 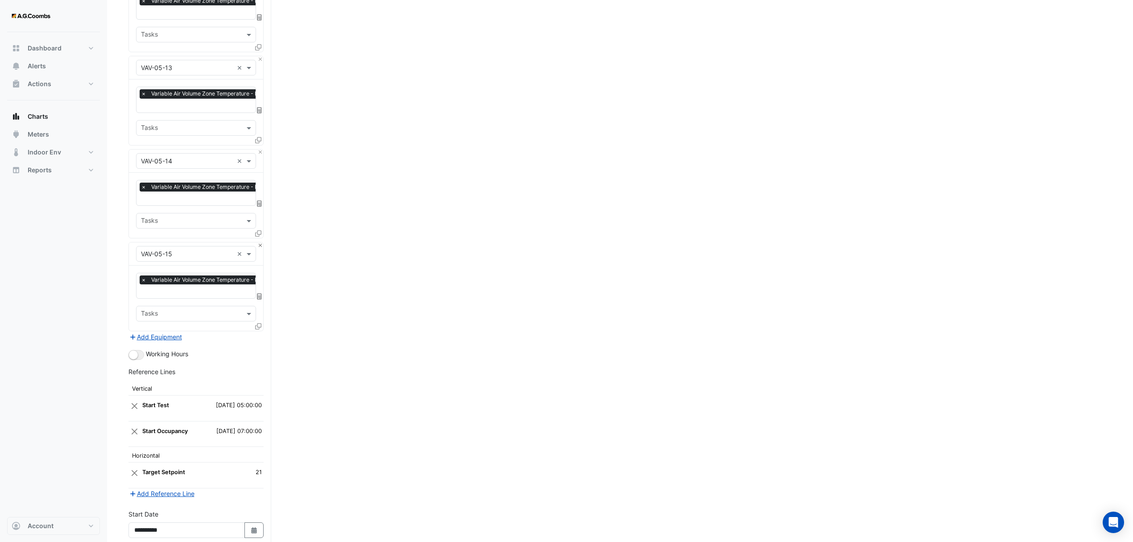 I want to click on button: Account, so click(x=54, y=525).